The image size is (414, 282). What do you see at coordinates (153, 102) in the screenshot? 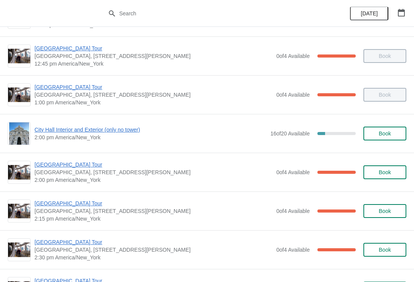
I see `span: 1:00 pm America/New_York` at bounding box center [153, 102].